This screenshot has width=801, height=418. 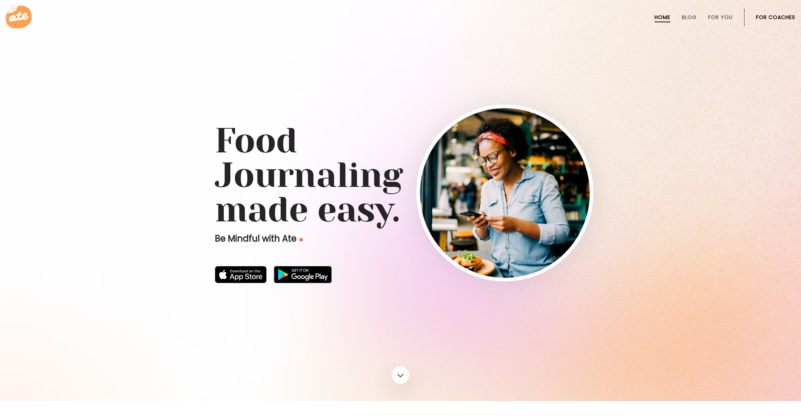 What do you see at coordinates (720, 17) in the screenshot?
I see `a: For You` at bounding box center [720, 17].